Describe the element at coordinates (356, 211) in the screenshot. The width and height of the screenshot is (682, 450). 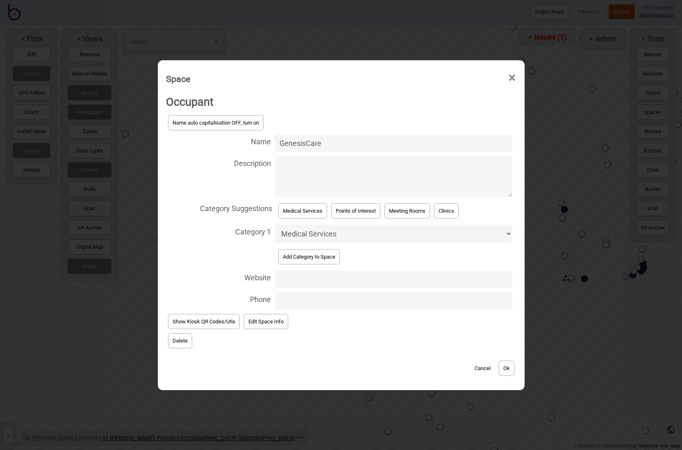
I see `button: Points of Interest` at that location.